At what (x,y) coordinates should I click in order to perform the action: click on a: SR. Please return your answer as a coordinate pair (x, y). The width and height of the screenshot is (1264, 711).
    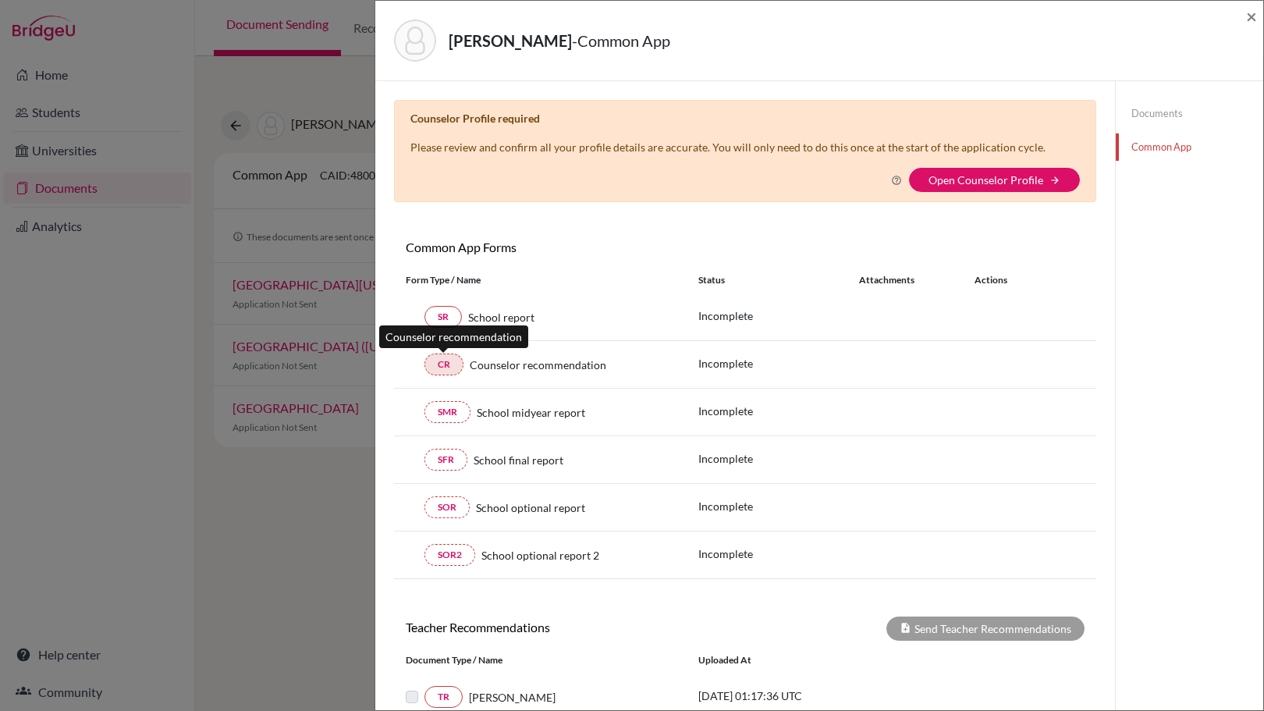
    Looking at the image, I should click on (443, 317).